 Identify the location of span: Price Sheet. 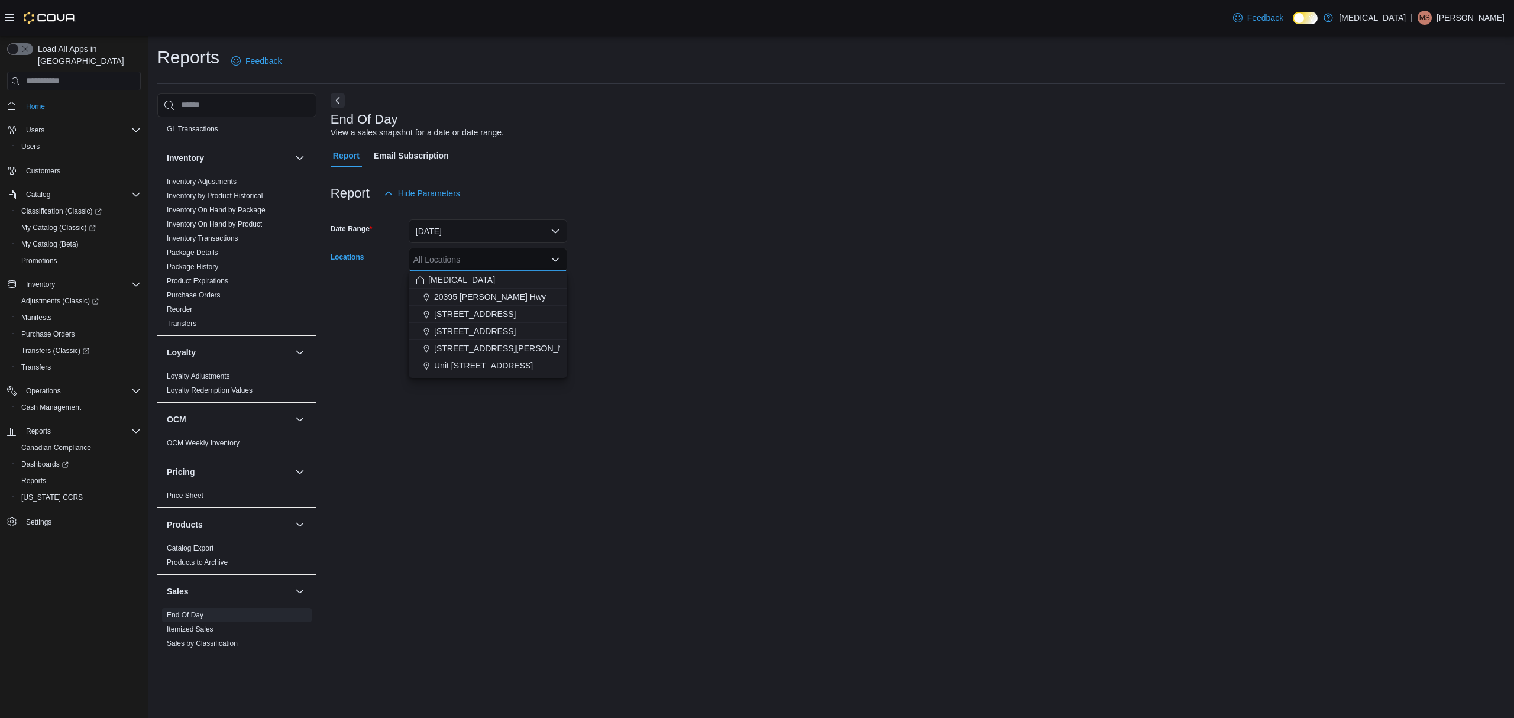
(185, 496).